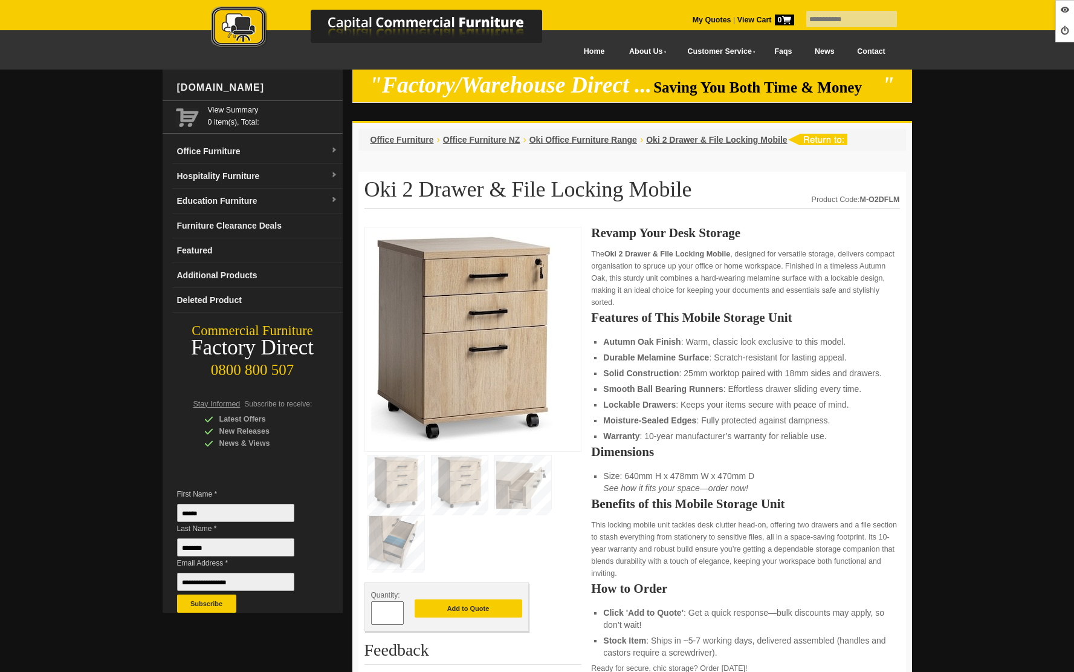 The width and height of the screenshot is (1074, 672). I want to click on span: Office Furniture NZ, so click(482, 140).